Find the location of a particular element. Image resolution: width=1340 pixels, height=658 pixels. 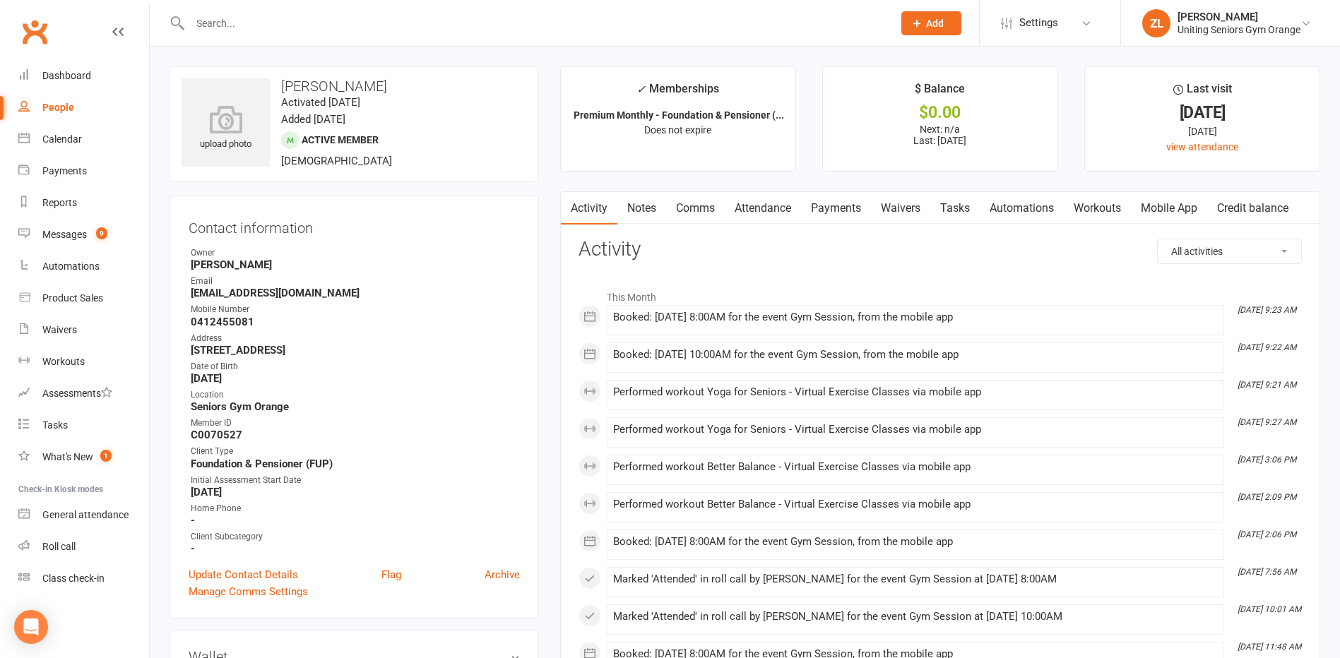

div: upload photo is located at coordinates (225, 129).